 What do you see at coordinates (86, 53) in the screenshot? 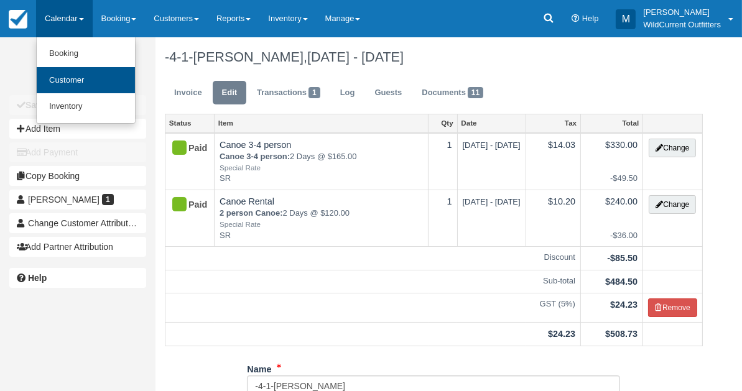
I see `a: Booking` at bounding box center [86, 53].